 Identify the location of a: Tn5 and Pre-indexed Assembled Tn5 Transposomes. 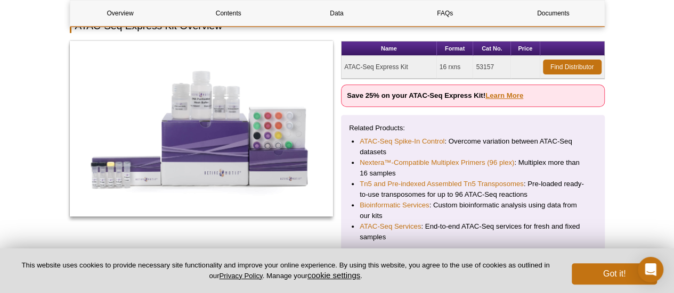
(441, 184).